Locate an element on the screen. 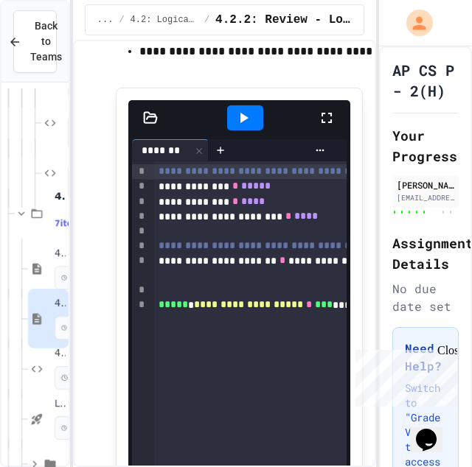  span: 10 min is located at coordinates (74, 278).